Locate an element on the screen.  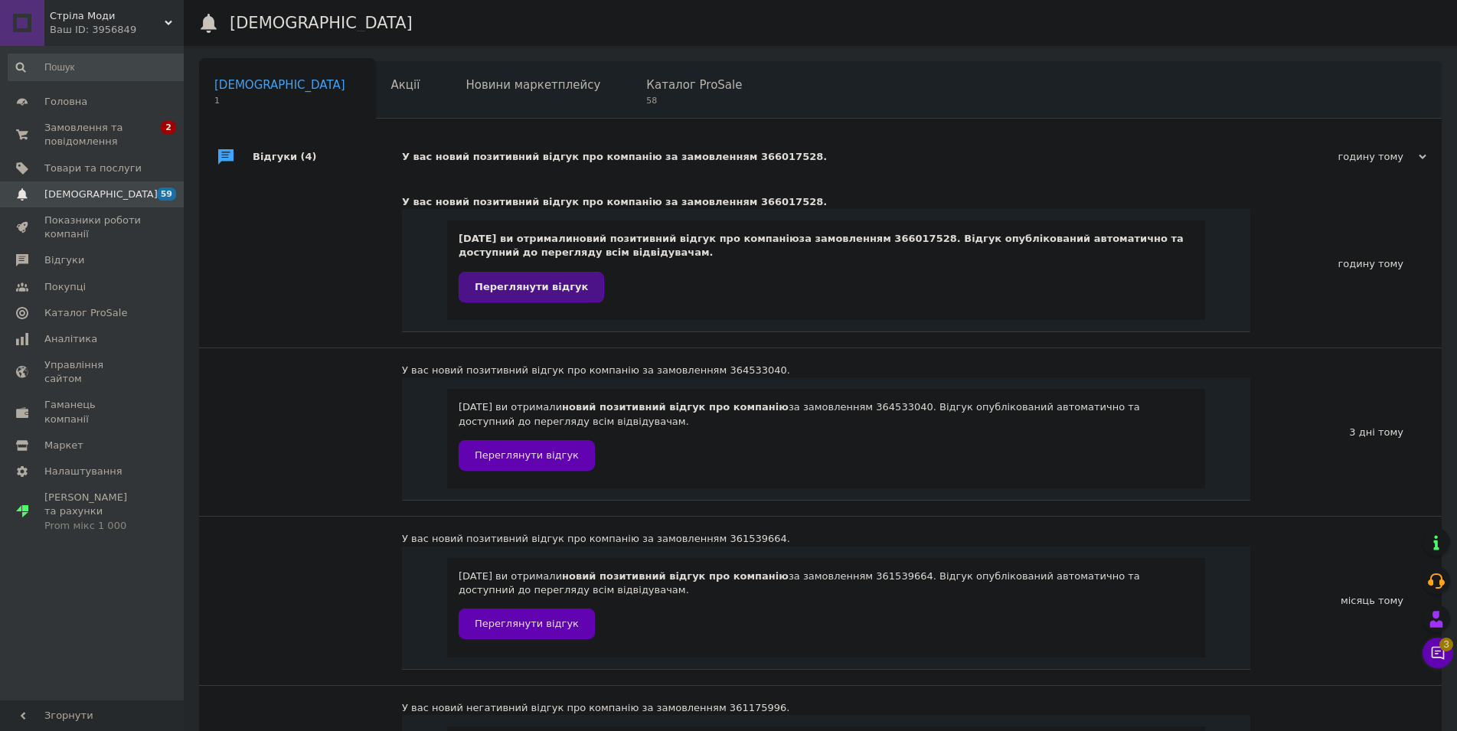
span: Стріла Моди is located at coordinates (107, 16).